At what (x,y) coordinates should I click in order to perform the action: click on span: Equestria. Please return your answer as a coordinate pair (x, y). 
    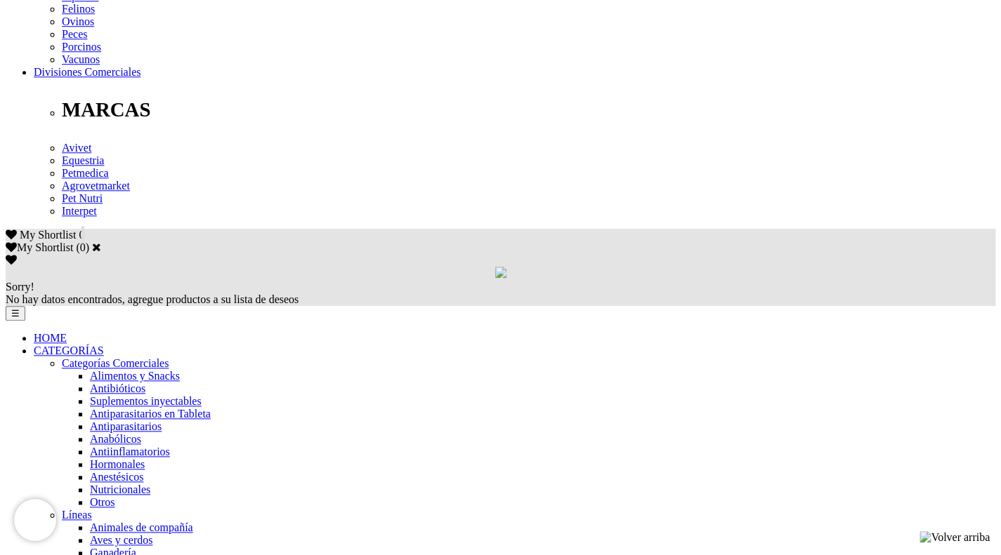
    Looking at the image, I should click on (83, 160).